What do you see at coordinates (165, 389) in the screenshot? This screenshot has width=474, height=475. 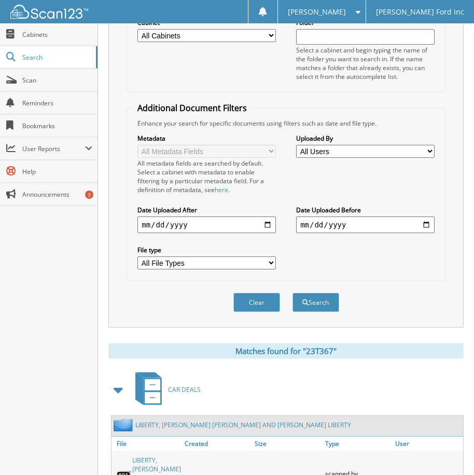 I see `a: CAR DEALS` at bounding box center [165, 389].